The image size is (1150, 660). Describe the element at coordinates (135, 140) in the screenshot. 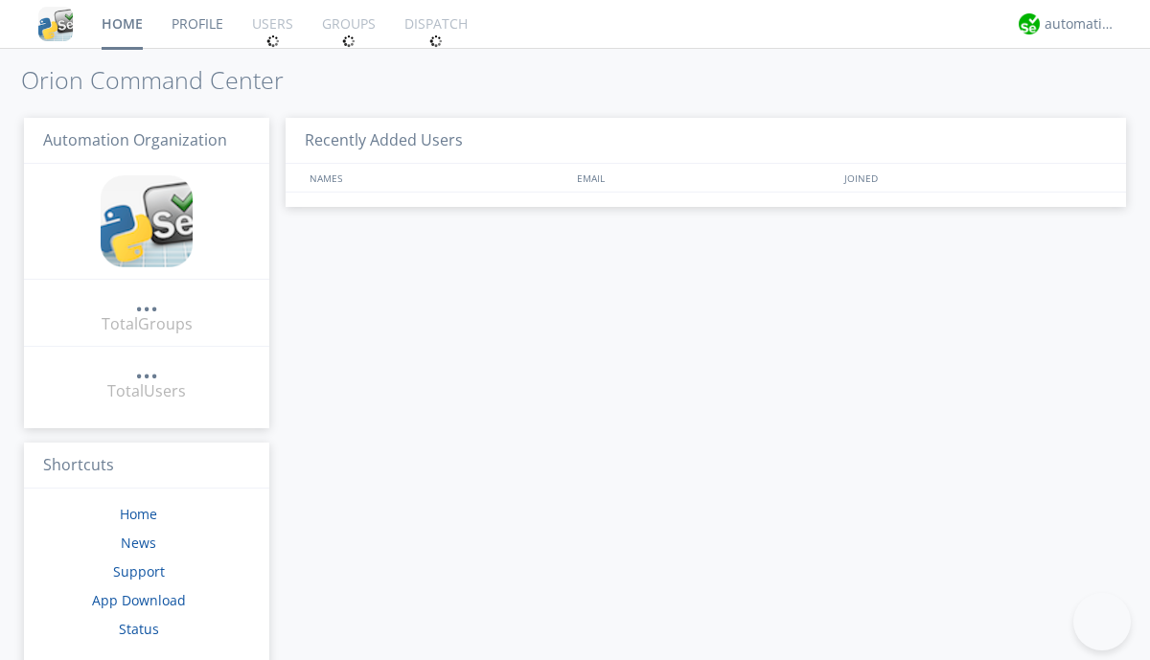

I see `span: Automation Organization` at that location.